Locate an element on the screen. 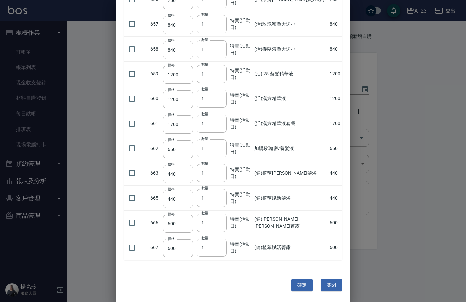 The image size is (466, 302). td: 660 is located at coordinates (155, 99).